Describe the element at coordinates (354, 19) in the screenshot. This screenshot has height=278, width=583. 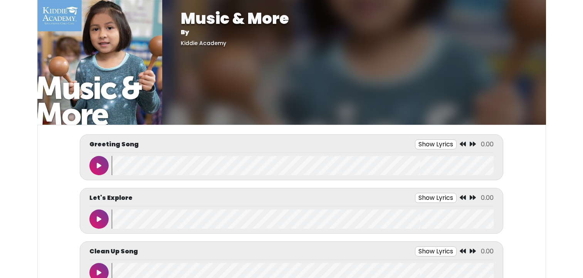
I see `h1: Music & More` at that location.